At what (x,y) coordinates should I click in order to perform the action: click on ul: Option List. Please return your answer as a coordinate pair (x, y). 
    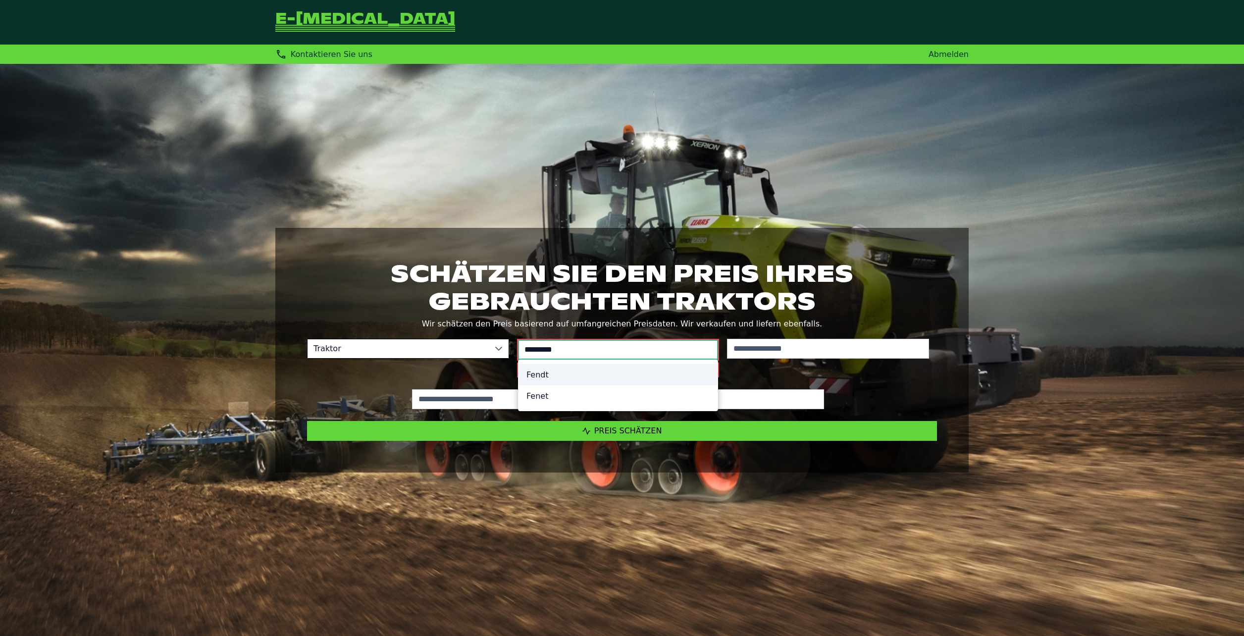
    Looking at the image, I should click on (618, 385).